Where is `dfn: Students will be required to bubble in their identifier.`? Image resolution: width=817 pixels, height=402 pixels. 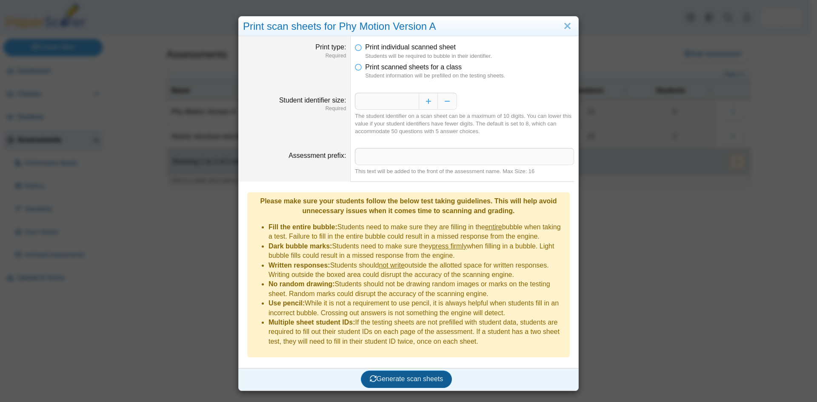
dfn: Students will be required to bubble in their identifier. is located at coordinates (470, 56).